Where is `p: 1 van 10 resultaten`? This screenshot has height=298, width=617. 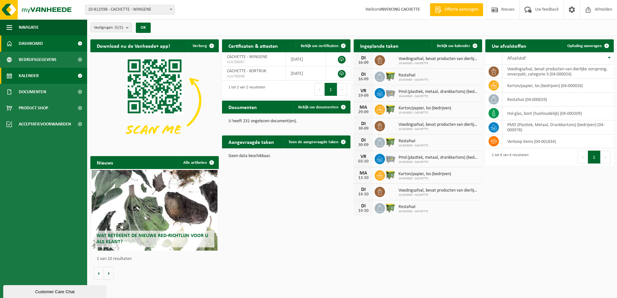 p: 1 van 10 resultaten is located at coordinates (156, 259).